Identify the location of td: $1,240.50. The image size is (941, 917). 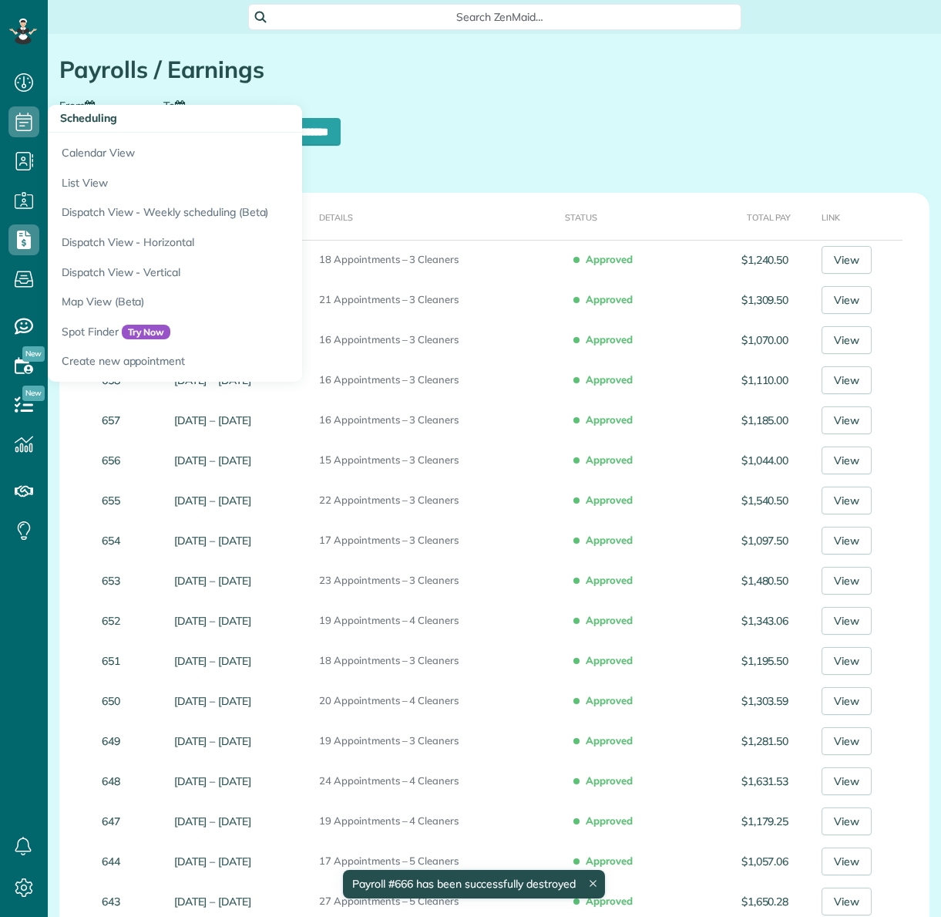
(747, 260).